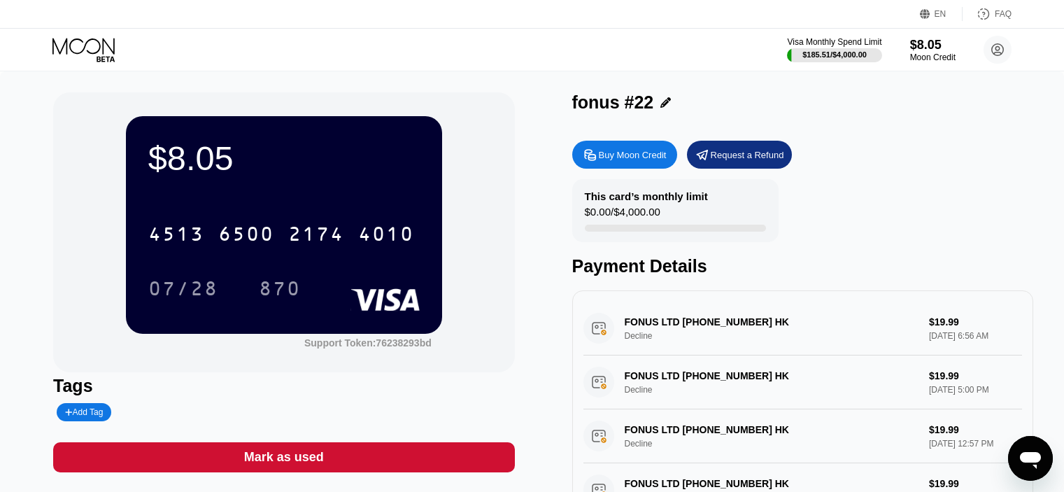 This screenshot has height=492, width=1064. Describe the element at coordinates (368, 343) in the screenshot. I see `div: Support Token:76238293bd` at that location.